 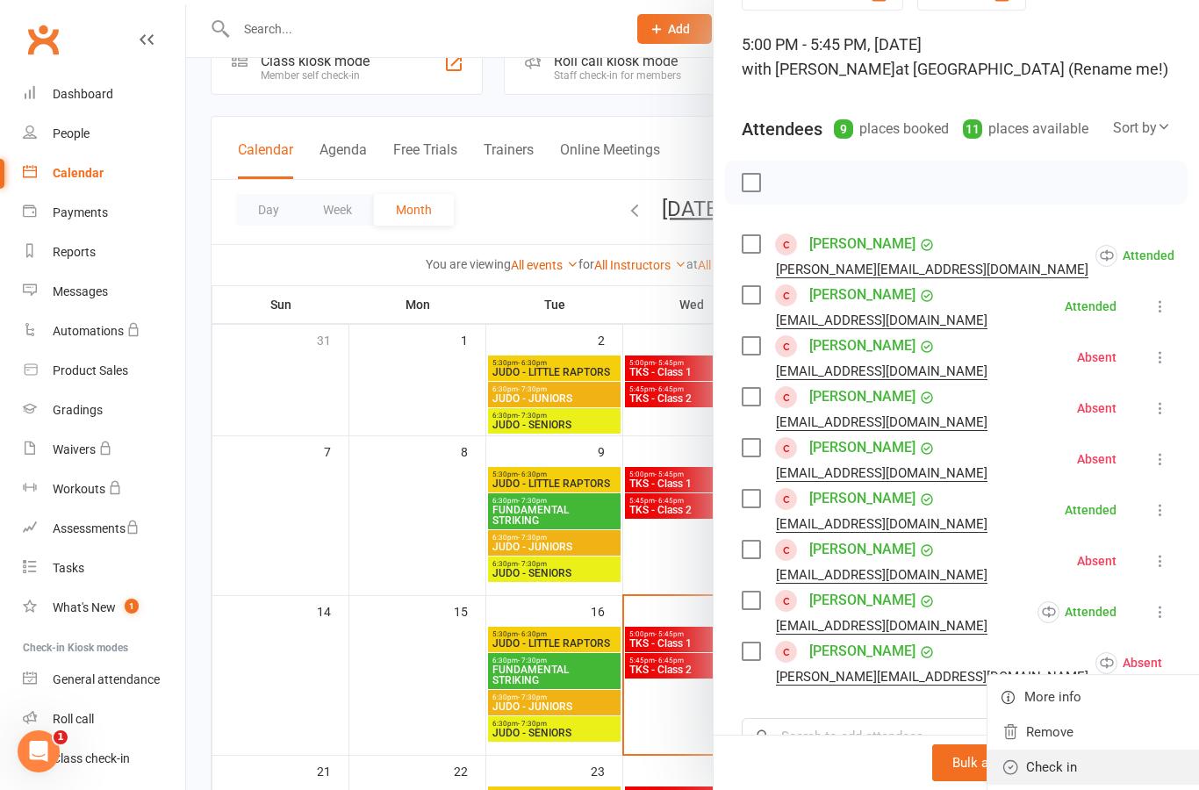 What do you see at coordinates (96, 529) in the screenshot?
I see `div: Assessments` at bounding box center [96, 529].